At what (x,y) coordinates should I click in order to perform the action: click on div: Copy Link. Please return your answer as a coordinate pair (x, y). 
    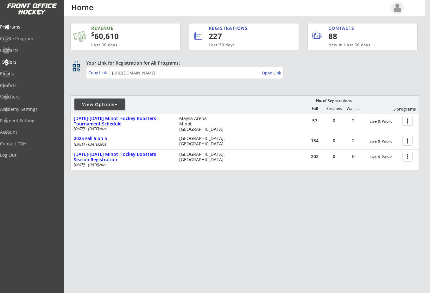
    Looking at the image, I should click on (98, 73).